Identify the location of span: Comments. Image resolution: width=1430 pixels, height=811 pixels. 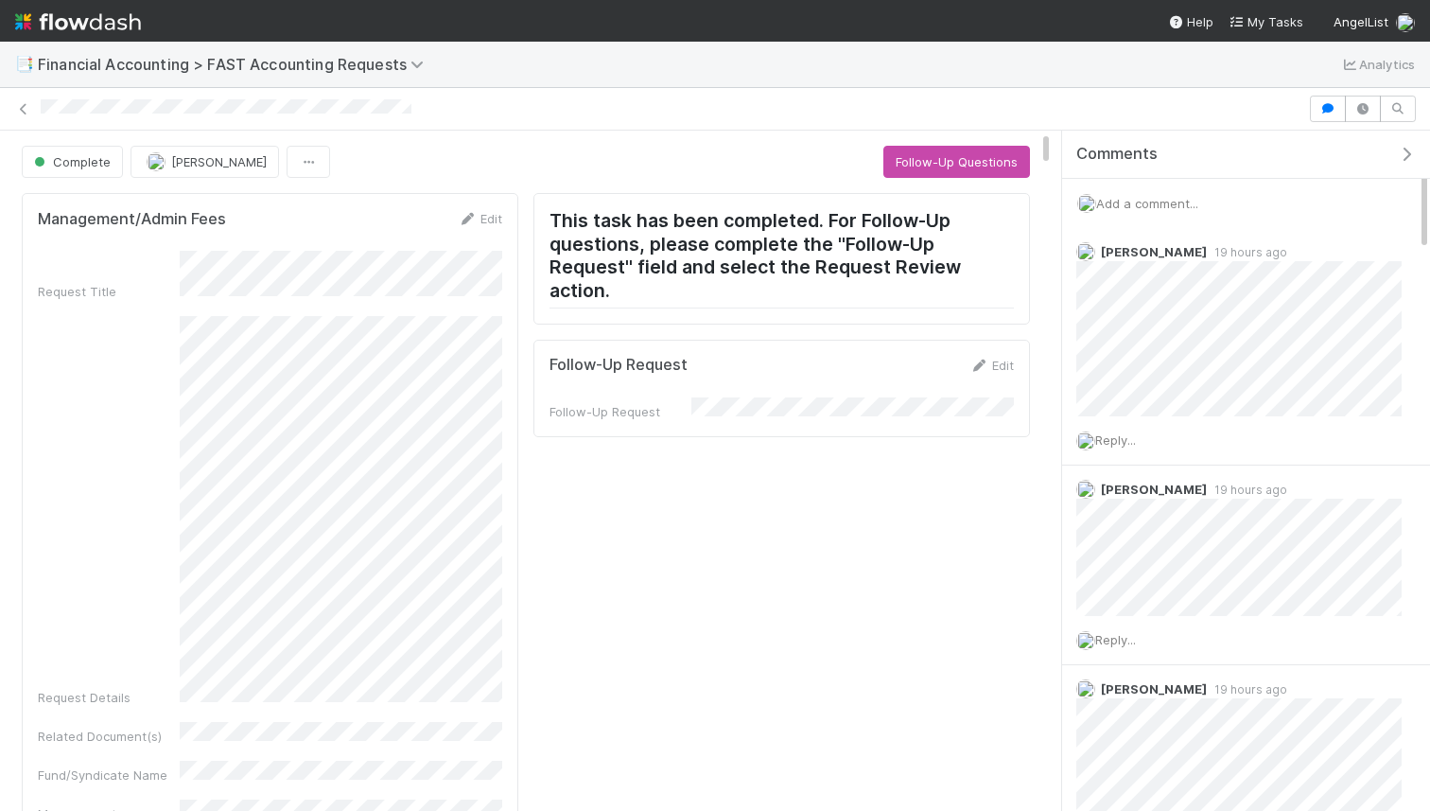
(1117, 154).